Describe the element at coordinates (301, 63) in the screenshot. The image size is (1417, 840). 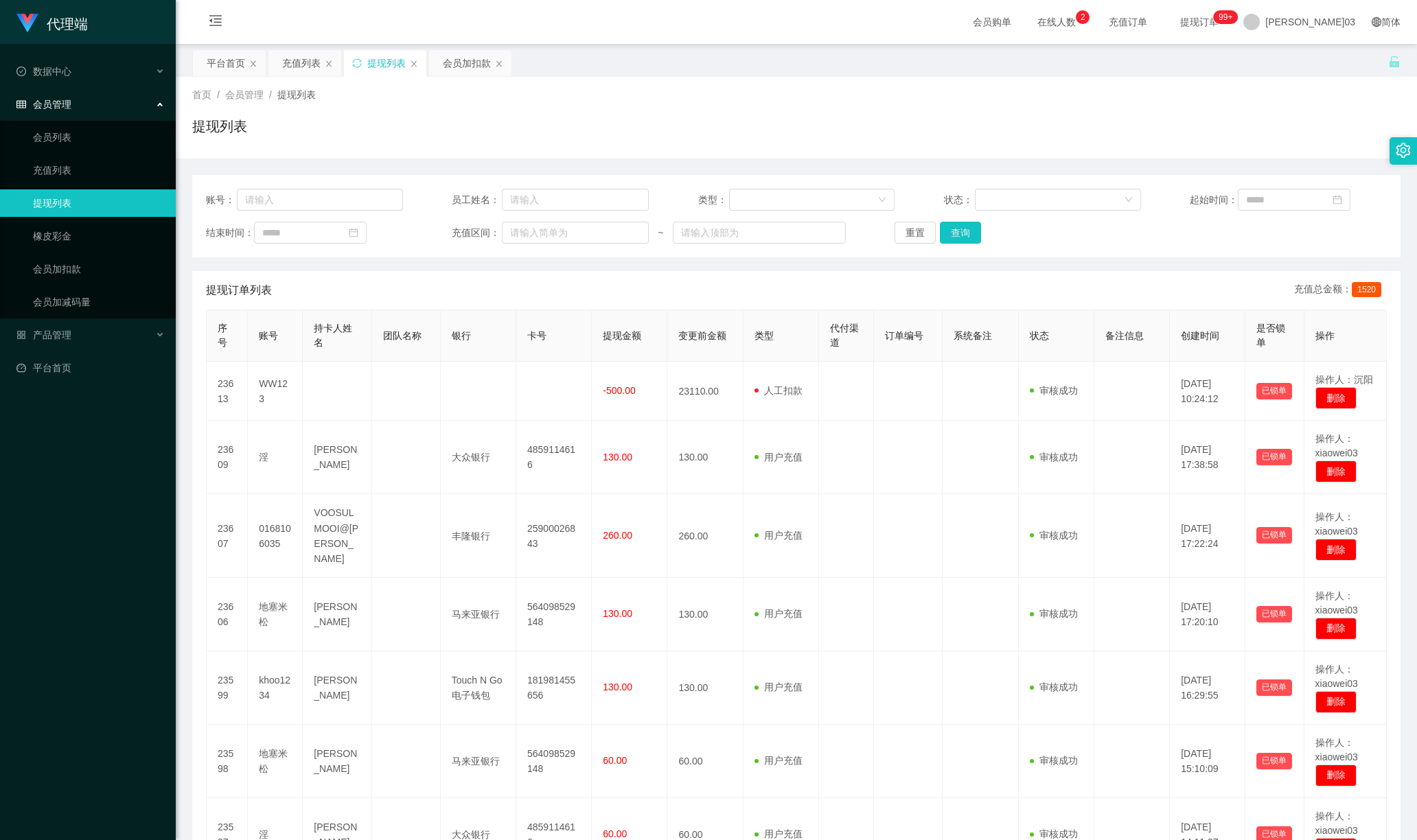
I see `font: 充值列表` at that location.